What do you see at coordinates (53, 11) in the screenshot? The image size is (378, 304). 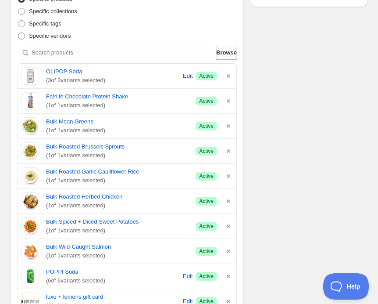 I see `span: Specific collections` at bounding box center [53, 11].